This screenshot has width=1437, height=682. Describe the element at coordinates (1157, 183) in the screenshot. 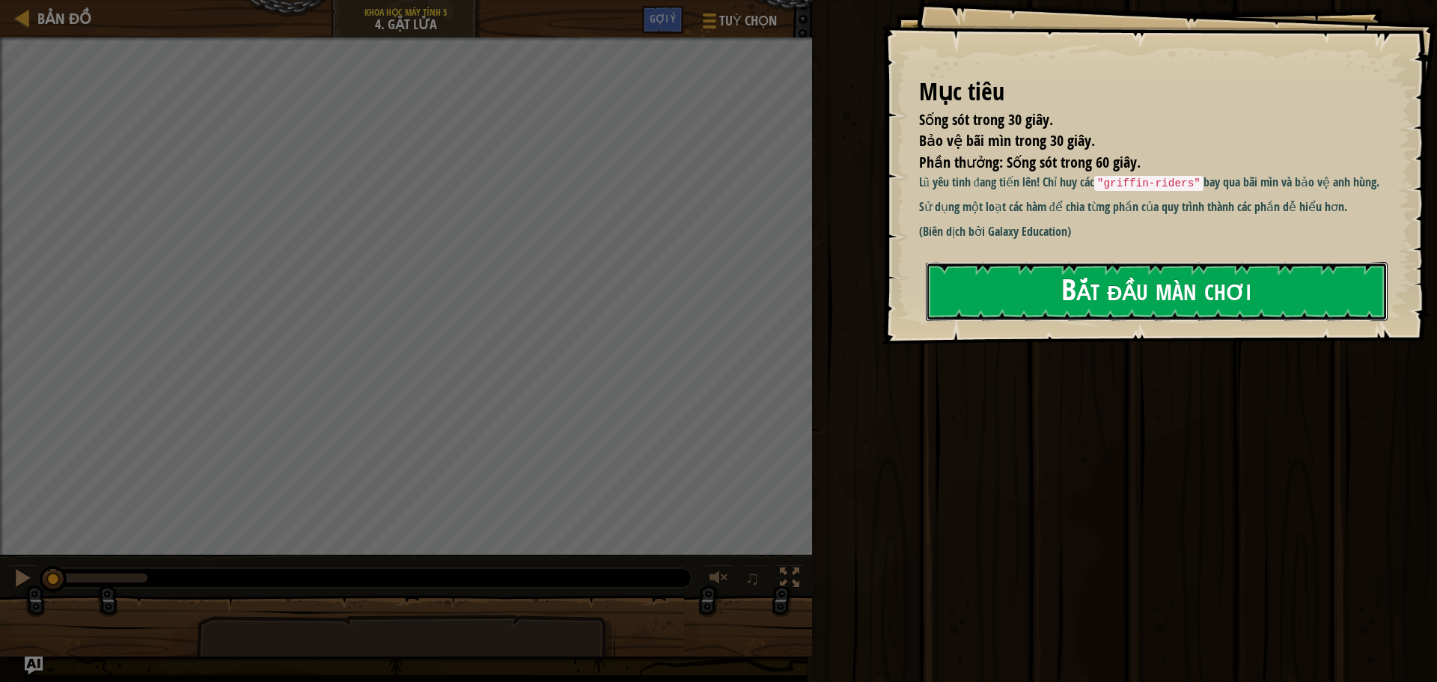

I see `p: Lũ yêu tinh đang tiến lên! Chỉ huy các bay qua bãi mìn và bảo vệ anh hùng.` at that location.